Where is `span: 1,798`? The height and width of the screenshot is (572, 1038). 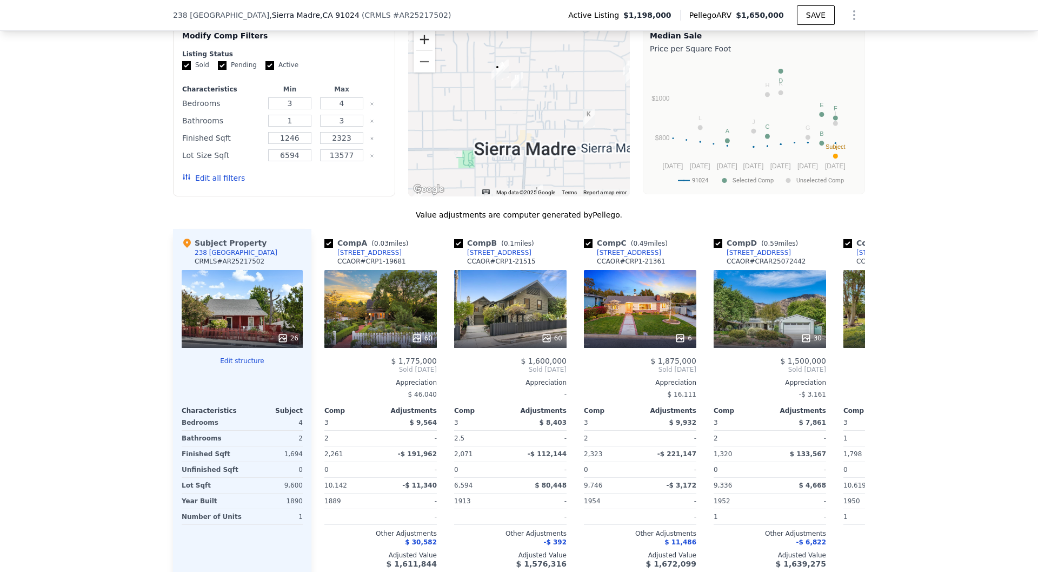
span: 1,798 is located at coordinates (853, 454).